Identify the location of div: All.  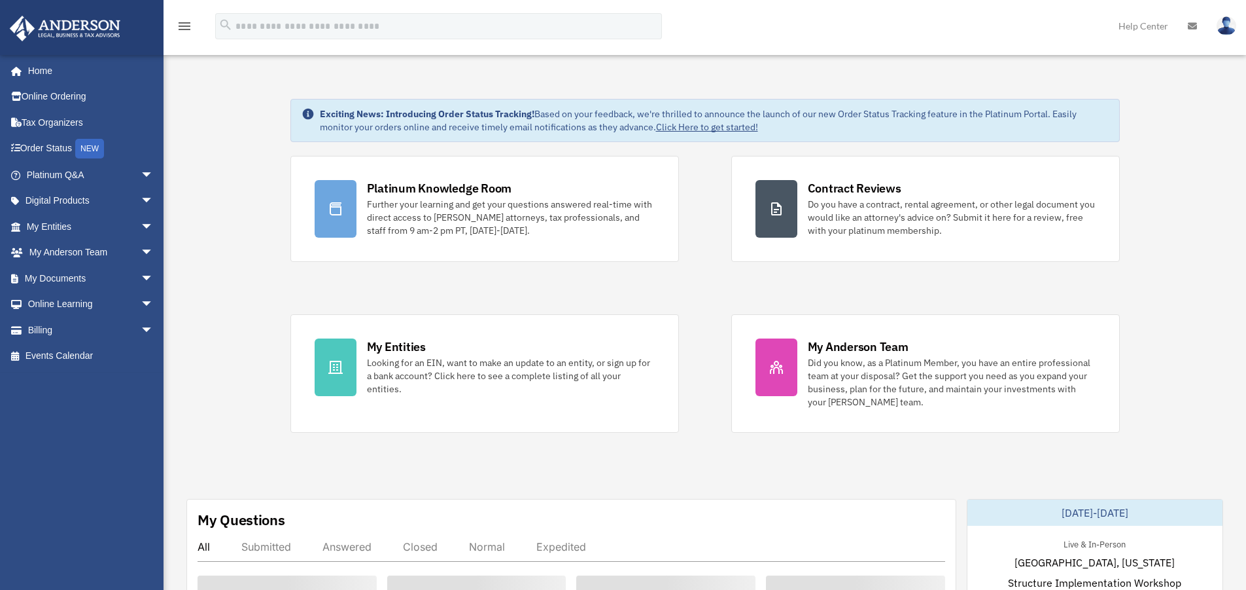
(203, 546).